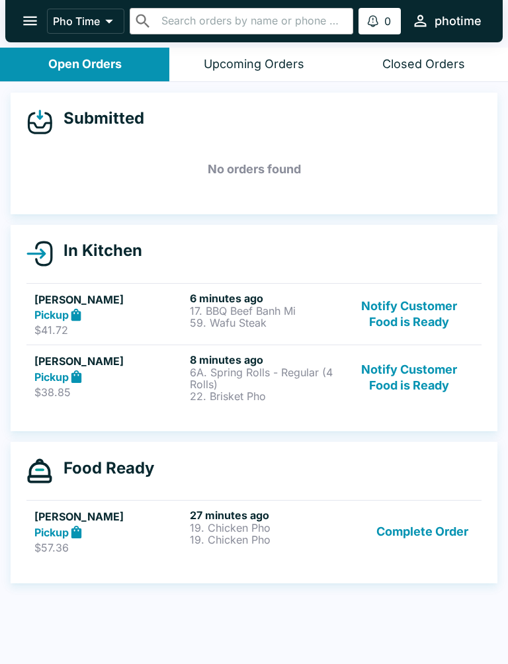 This screenshot has height=664, width=508. What do you see at coordinates (264, 298) in the screenshot?
I see `h6: 6 minutes ago` at bounding box center [264, 298].